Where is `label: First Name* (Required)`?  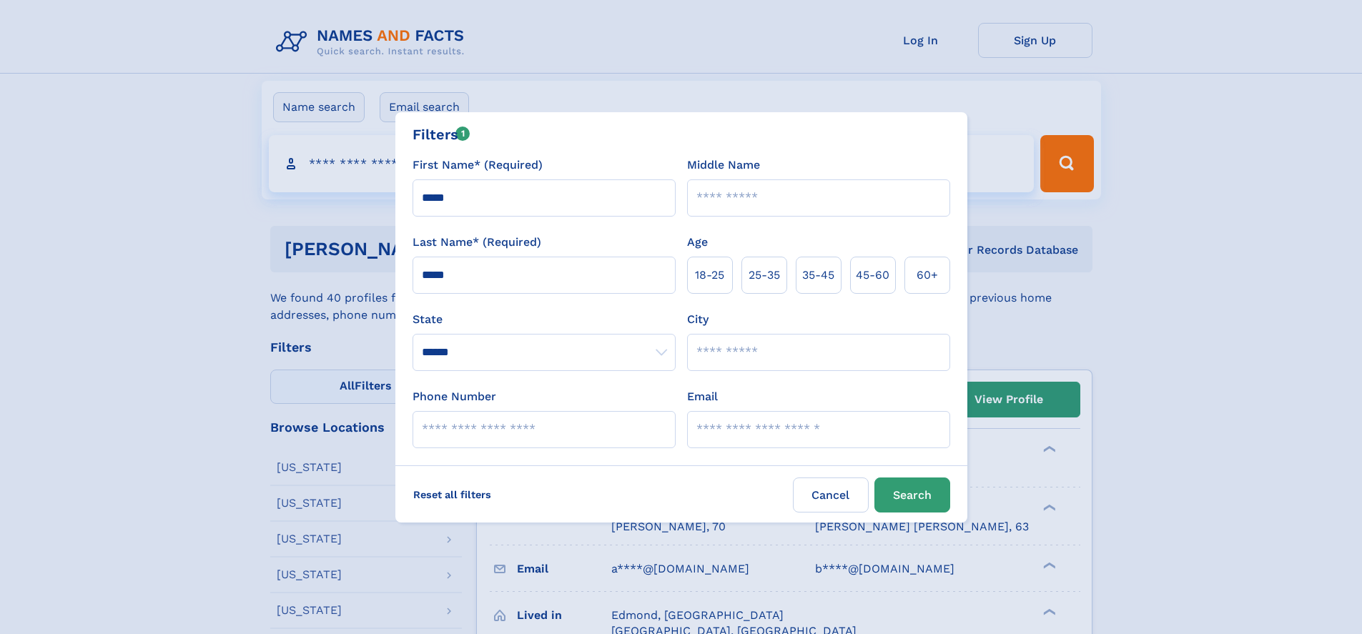
label: First Name* (Required) is located at coordinates (478, 165).